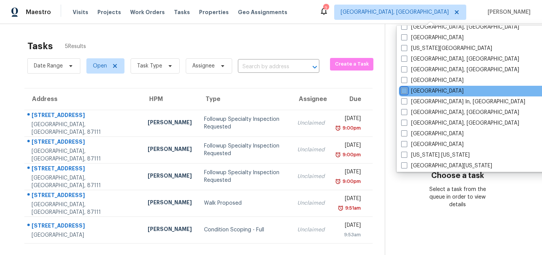 This screenshot has width=542, height=255. What do you see at coordinates (48, 66) in the screenshot?
I see `span: Date Range` at bounding box center [48, 66].